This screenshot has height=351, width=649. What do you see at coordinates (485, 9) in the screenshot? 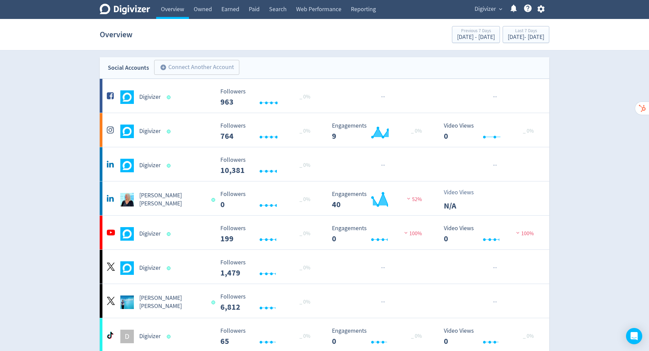
I see `span: Digivizer` at bounding box center [485, 9].